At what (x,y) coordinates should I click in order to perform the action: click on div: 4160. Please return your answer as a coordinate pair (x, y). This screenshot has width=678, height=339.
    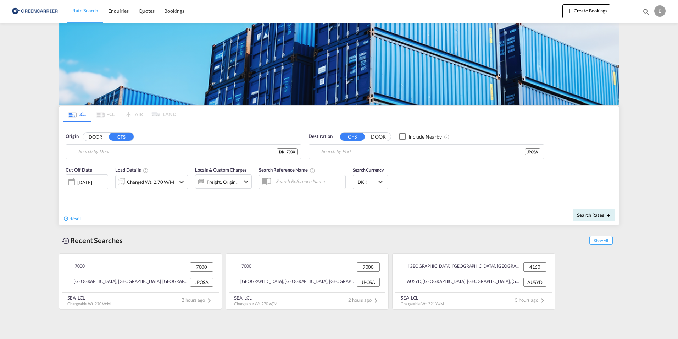
    Looking at the image, I should click on (535, 266).